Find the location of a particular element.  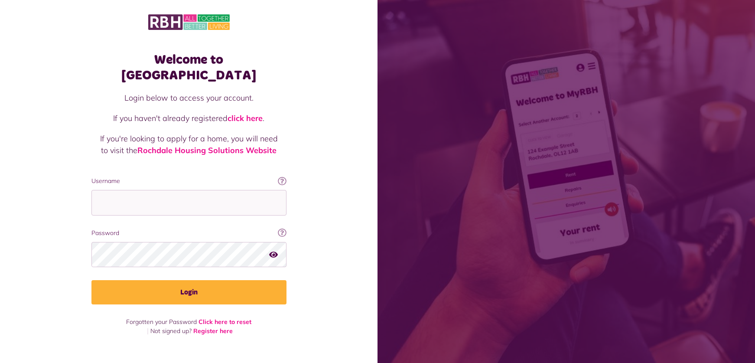

label: Password is located at coordinates (189, 233).